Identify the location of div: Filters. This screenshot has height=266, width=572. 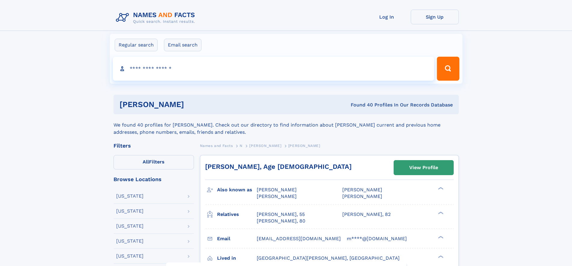
(154, 146).